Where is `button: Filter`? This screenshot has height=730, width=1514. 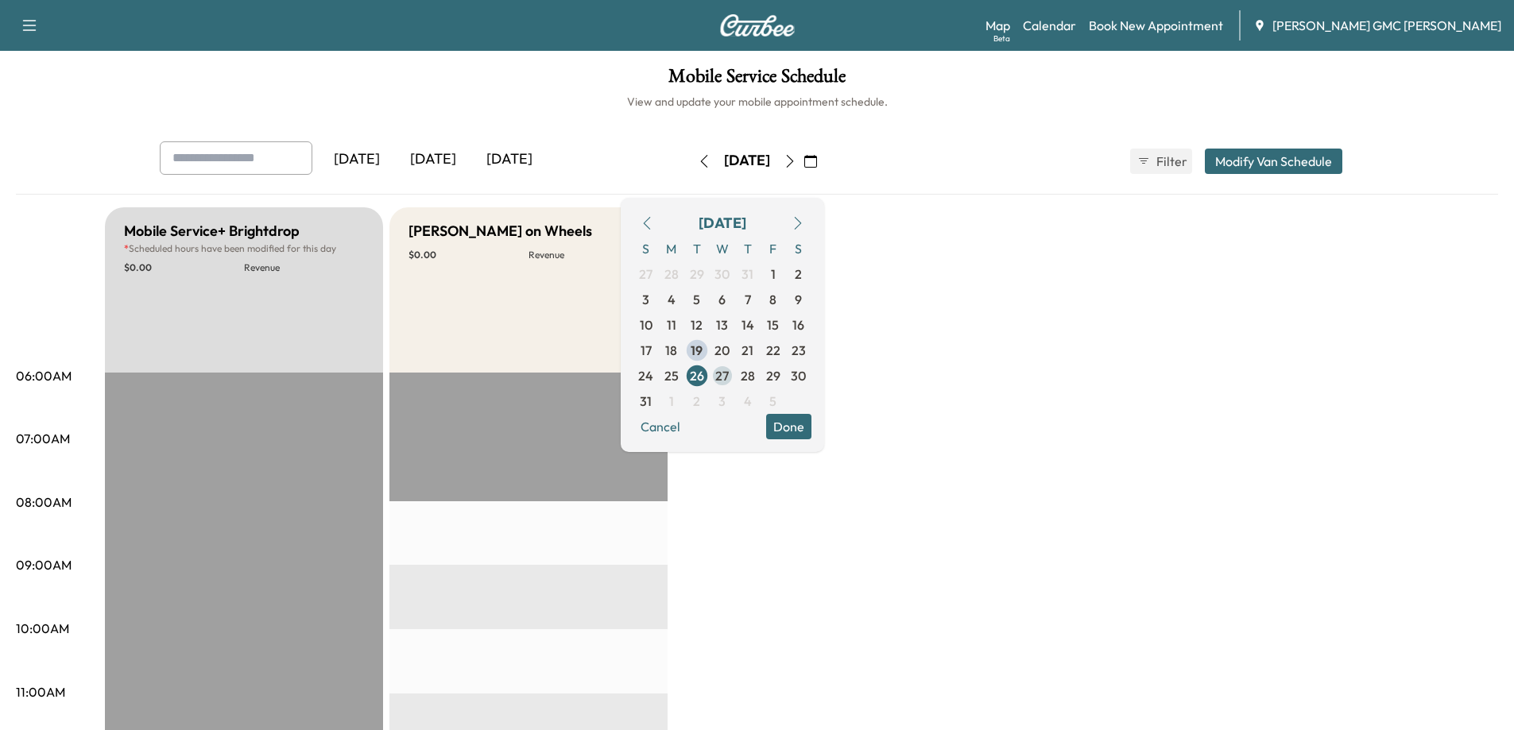
button: Filter is located at coordinates (1161, 161).